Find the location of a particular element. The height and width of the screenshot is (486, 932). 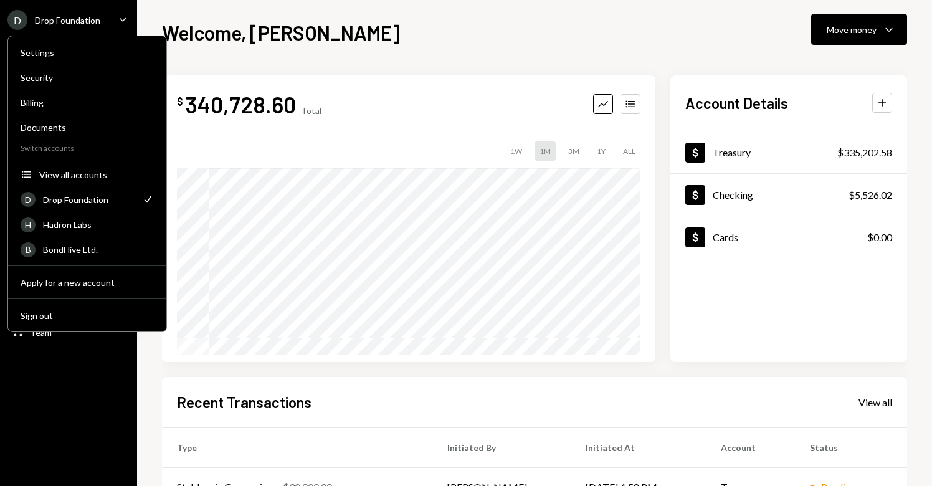

div: Hadron Labs is located at coordinates (98, 224).